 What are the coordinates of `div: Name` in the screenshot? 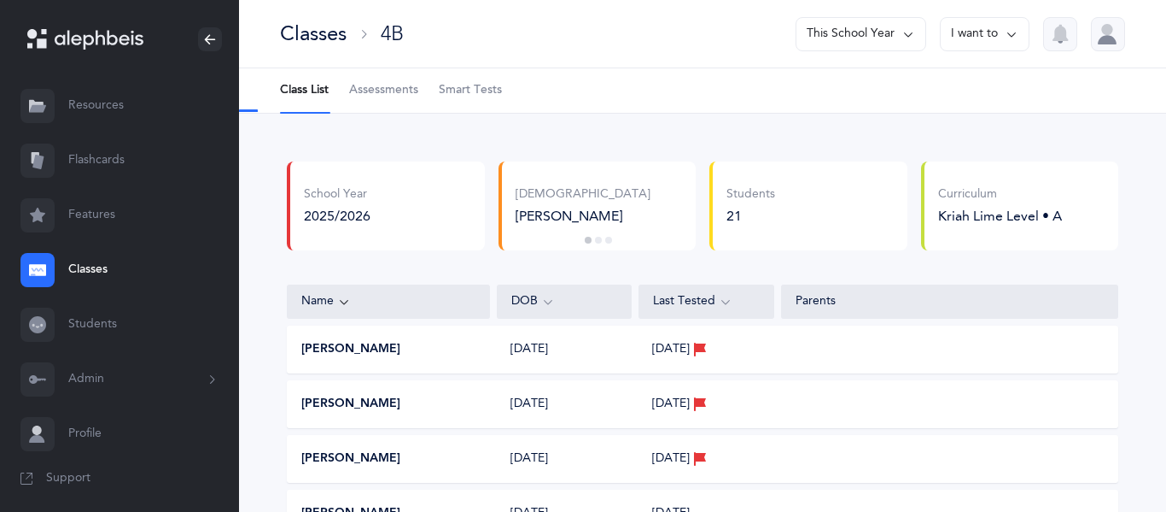 It's located at (389, 301).